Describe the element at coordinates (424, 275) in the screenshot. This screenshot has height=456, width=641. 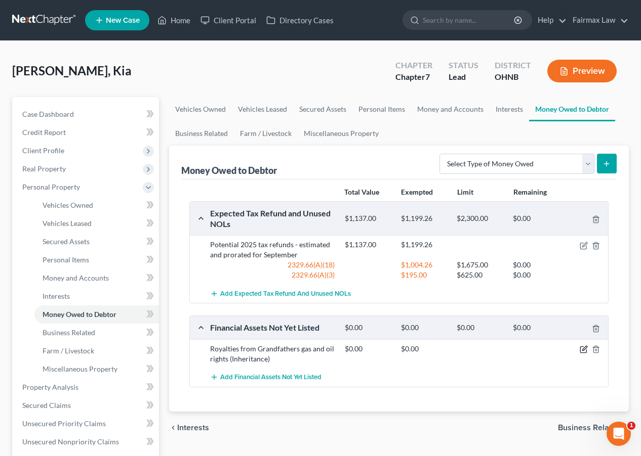
I see `div: $195.00` at that location.